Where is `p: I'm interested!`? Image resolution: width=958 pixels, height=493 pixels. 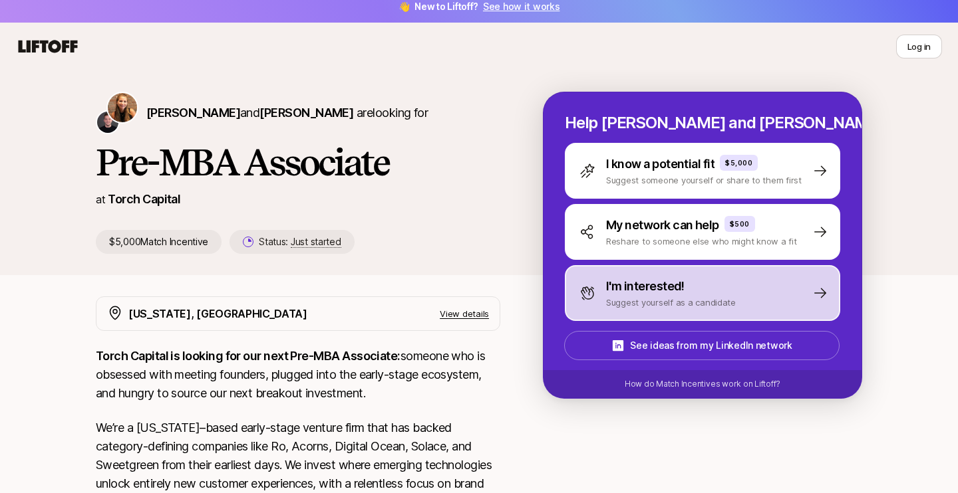
p: I'm interested! is located at coordinates (645, 287).